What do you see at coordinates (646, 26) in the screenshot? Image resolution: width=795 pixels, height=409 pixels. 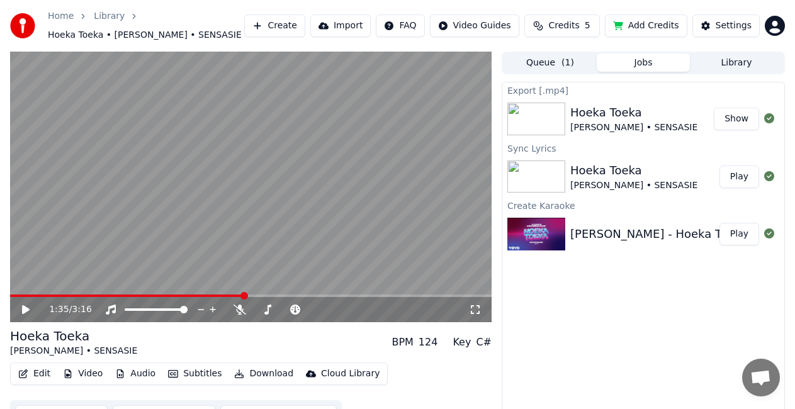 I see `button: Add Credits` at bounding box center [646, 26].